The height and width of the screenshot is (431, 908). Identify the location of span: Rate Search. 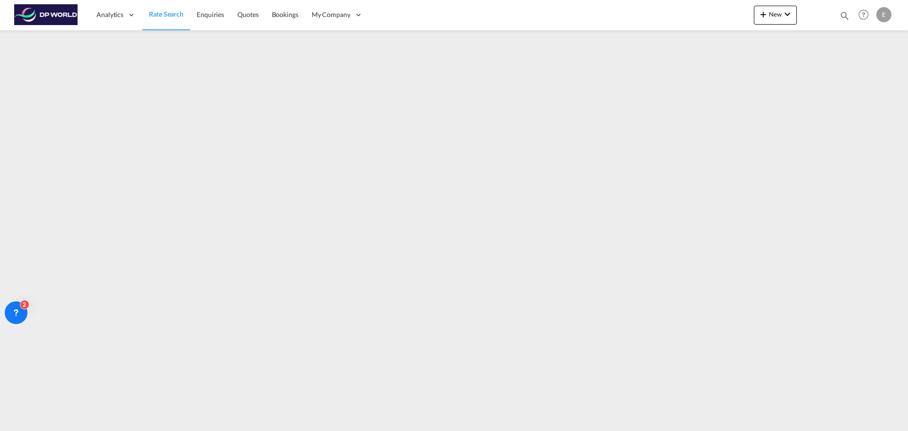
(166, 14).